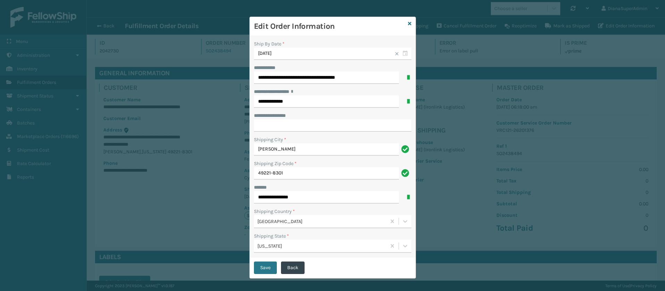  I want to click on h3: Edit Order Information, so click(330, 26).